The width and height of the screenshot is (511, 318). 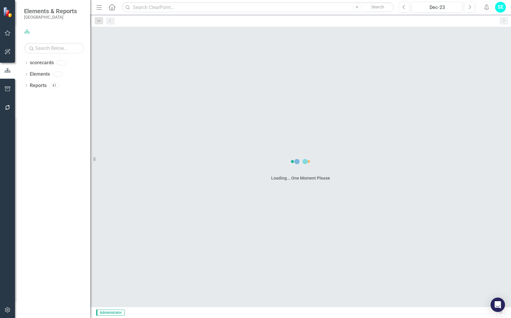 What do you see at coordinates (437, 8) in the screenshot?
I see `div: Dec-23` at bounding box center [437, 8].